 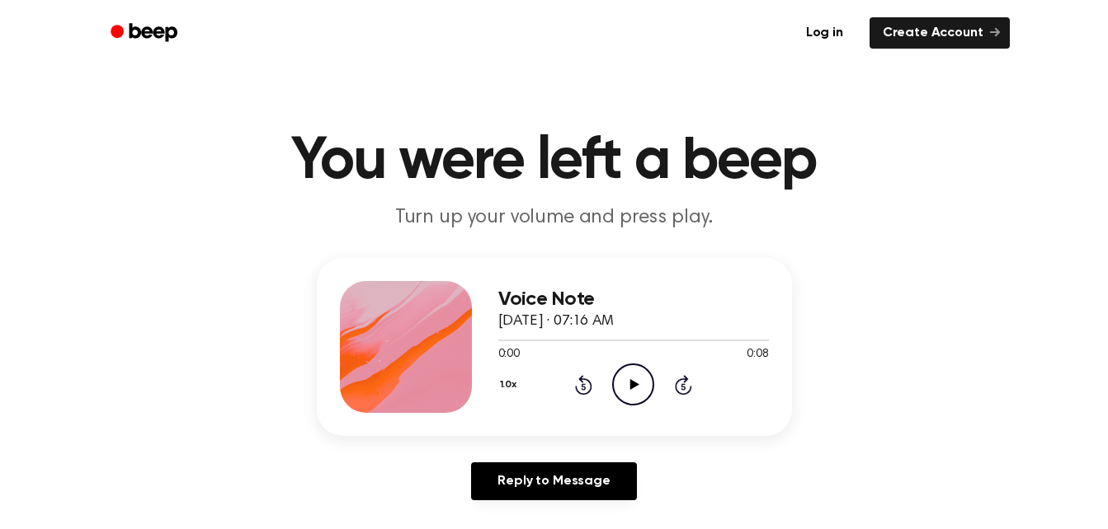 I want to click on a: Beep, so click(x=145, y=33).